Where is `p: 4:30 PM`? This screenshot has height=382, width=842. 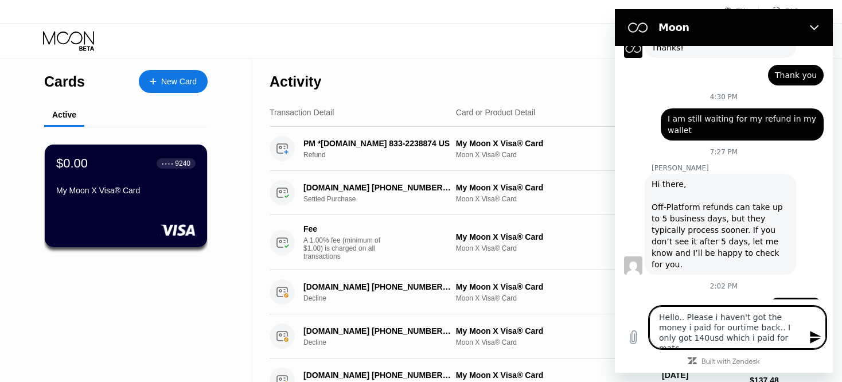 p: 4:30 PM is located at coordinates (109, 88).